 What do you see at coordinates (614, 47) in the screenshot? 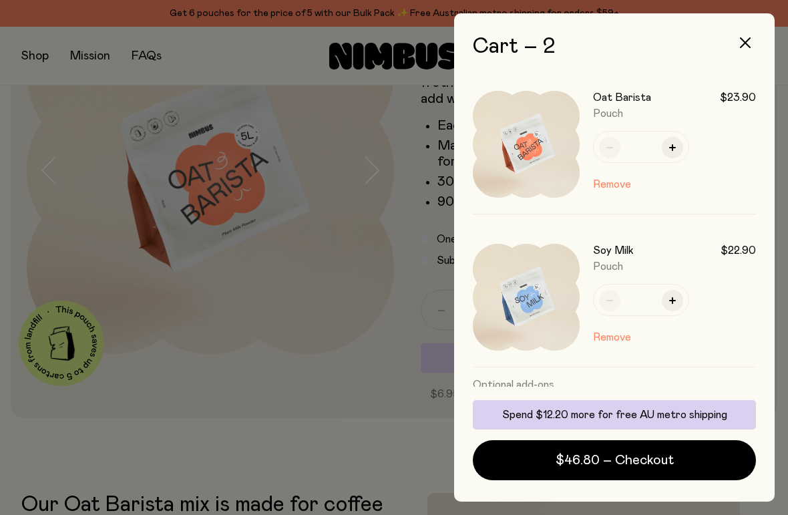
I see `h2: Cart – 2` at bounding box center [614, 47].